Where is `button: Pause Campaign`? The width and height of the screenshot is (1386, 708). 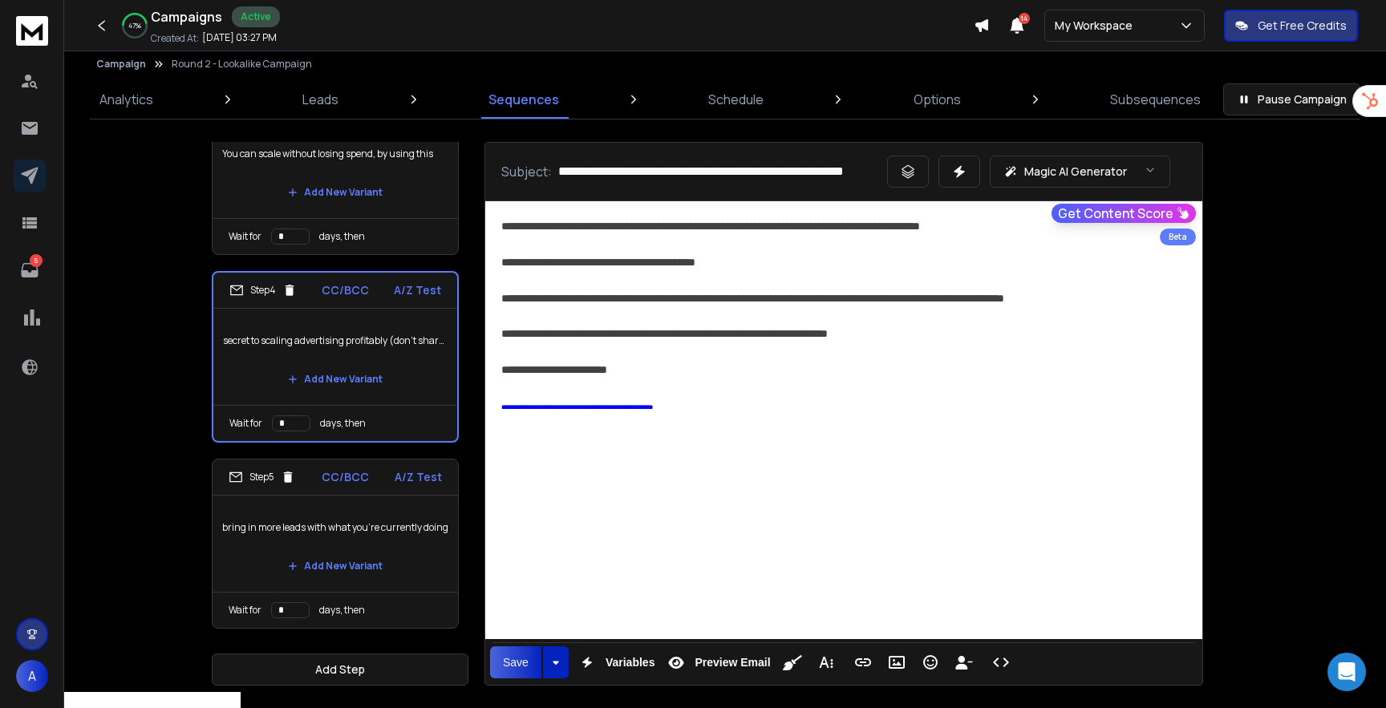
button: Pause Campaign is located at coordinates (1291, 99).